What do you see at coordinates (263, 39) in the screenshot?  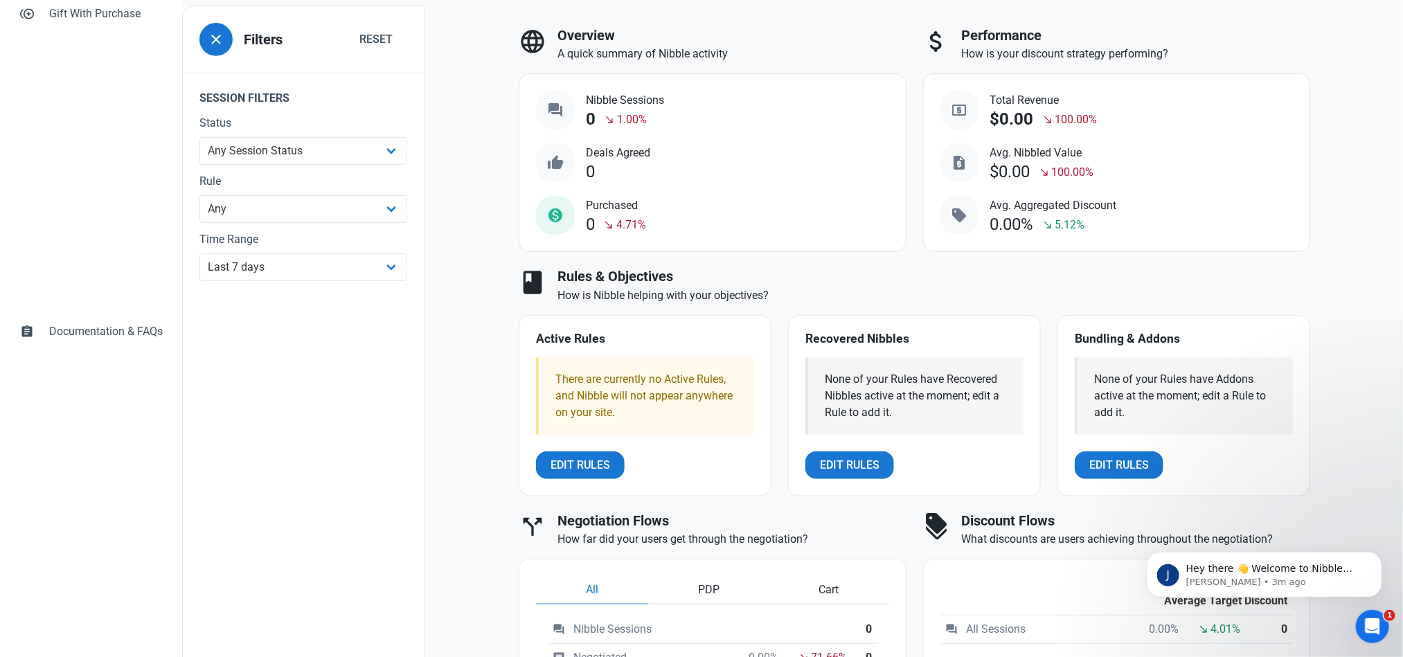 I see `h3: Filters` at bounding box center [263, 39].